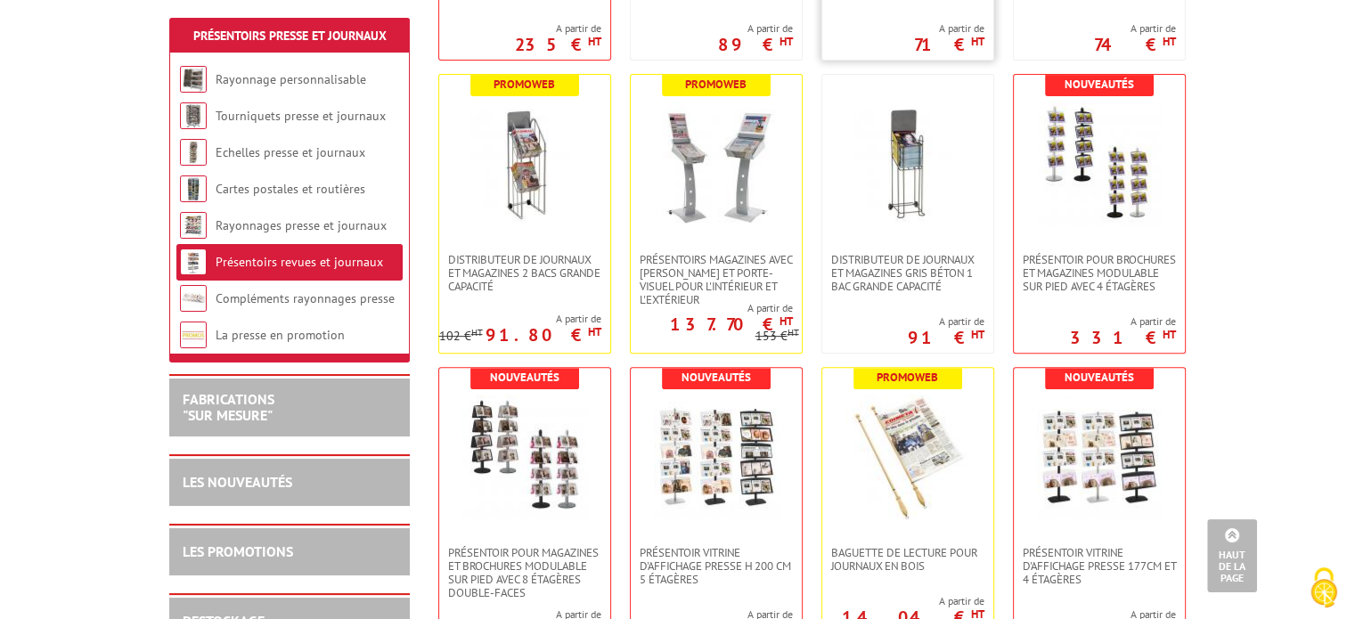 The image size is (1355, 619). What do you see at coordinates (1100, 273) in the screenshot?
I see `span: présentoir pour brochures et magazines modulable sur pied avec 4 étagères` at bounding box center [1100, 273].